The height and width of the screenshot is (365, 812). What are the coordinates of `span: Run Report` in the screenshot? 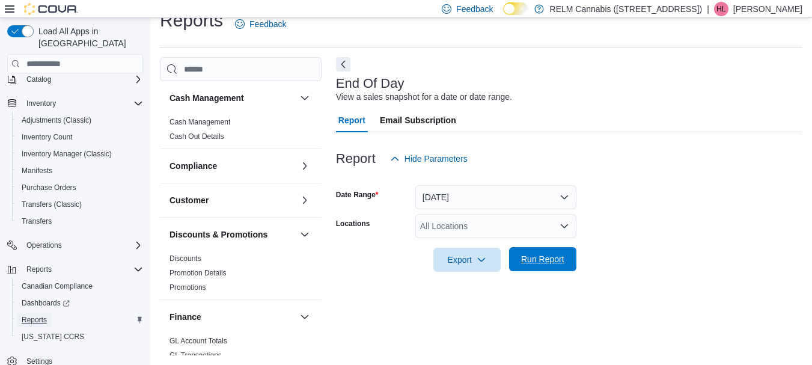 It's located at (543, 259).